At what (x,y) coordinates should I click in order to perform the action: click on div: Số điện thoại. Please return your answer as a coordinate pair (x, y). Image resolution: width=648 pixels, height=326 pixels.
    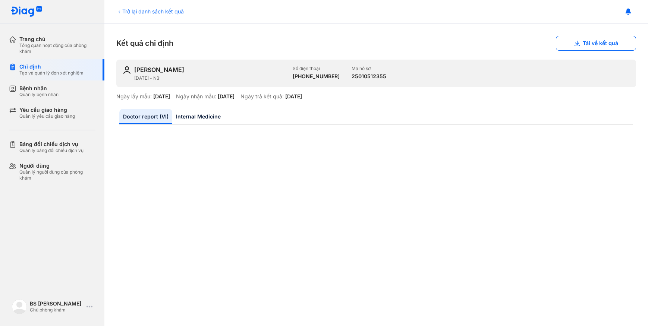
    Looking at the image, I should click on (316, 69).